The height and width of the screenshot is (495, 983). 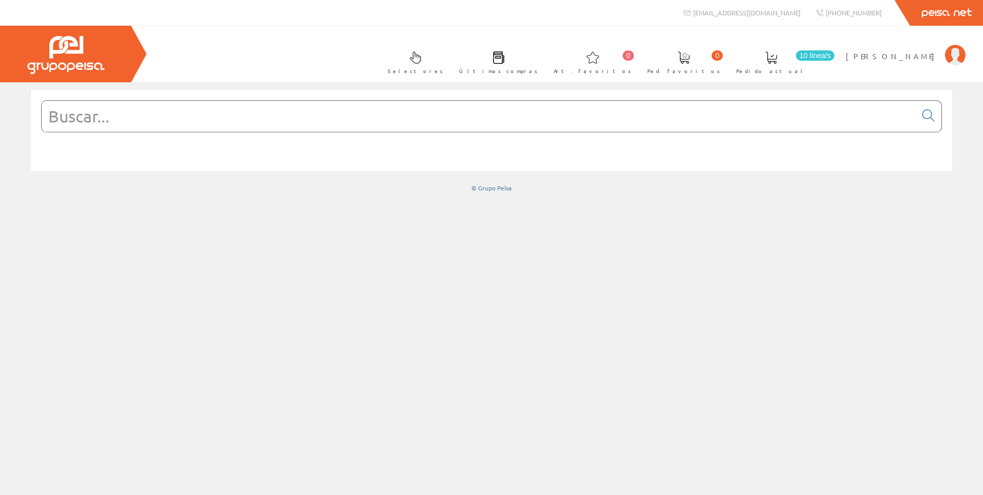 I want to click on a: Selectores, so click(x=413, y=61).